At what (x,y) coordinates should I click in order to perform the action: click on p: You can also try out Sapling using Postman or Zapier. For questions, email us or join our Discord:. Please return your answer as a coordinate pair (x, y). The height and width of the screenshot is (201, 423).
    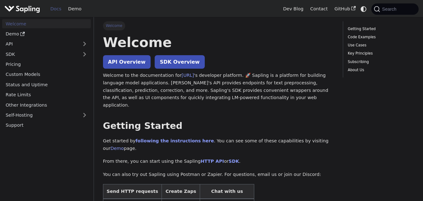
    Looking at the image, I should click on (218, 174).